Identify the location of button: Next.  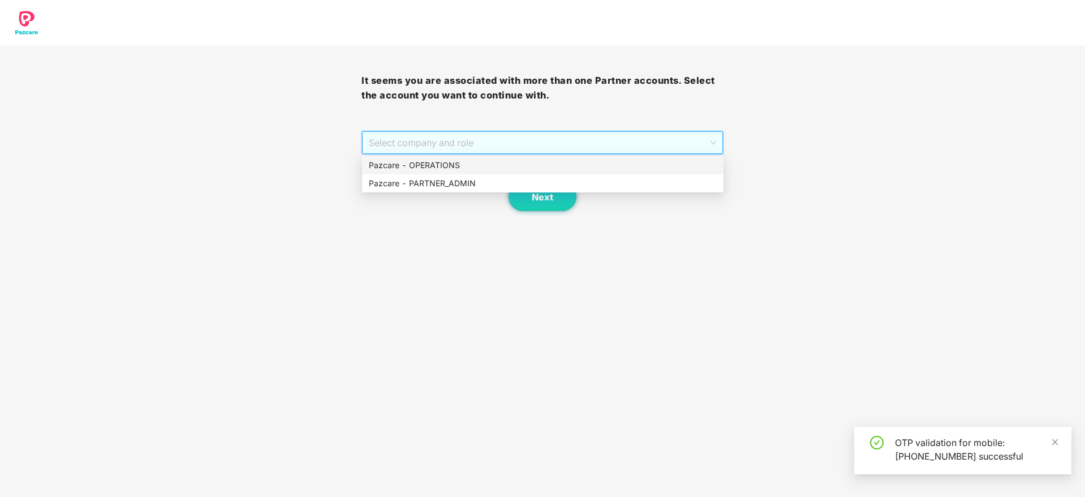
(543, 197).